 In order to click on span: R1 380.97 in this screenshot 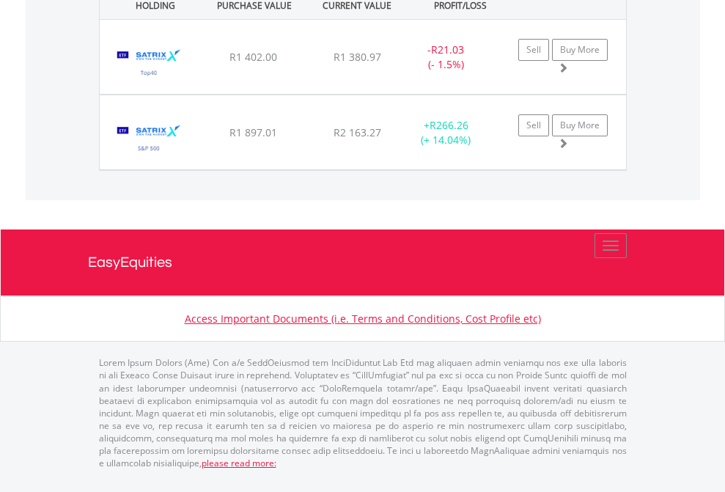, I will do `click(357, 56)`.